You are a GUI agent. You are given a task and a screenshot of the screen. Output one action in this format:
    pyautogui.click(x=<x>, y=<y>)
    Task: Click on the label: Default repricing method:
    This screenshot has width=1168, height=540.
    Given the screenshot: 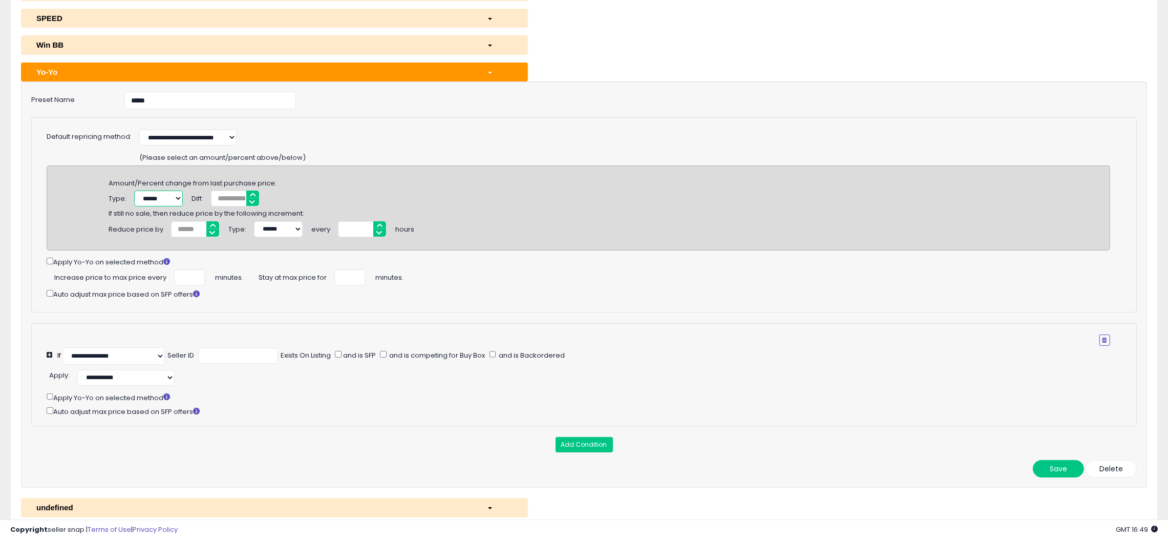 What is the action you would take?
    pyautogui.click(x=89, y=137)
    